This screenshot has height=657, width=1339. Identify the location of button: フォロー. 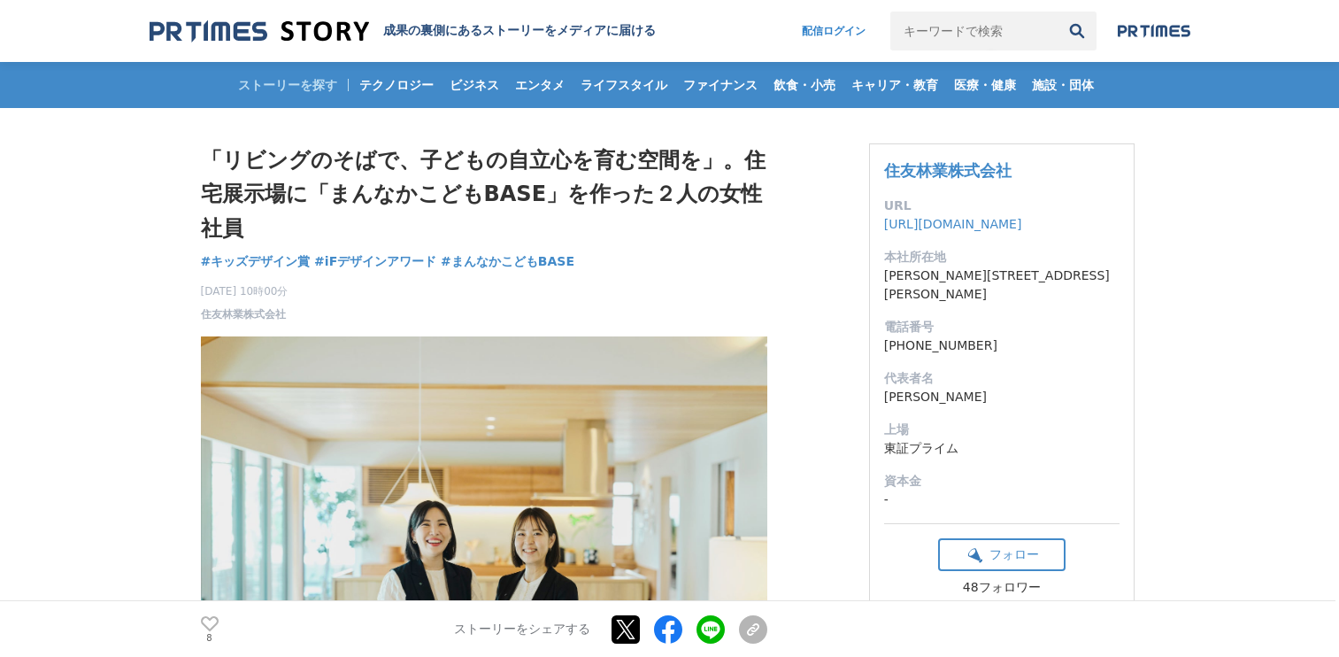
(1002, 554).